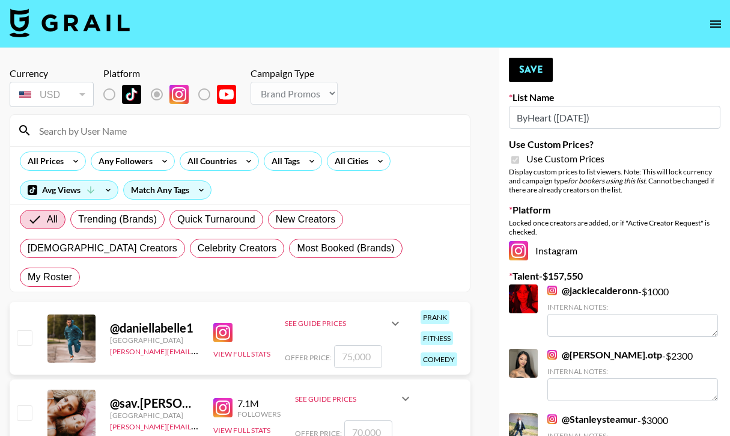 This screenshot has height=436, width=730. I want to click on span: Use Custom Prices, so click(566, 159).